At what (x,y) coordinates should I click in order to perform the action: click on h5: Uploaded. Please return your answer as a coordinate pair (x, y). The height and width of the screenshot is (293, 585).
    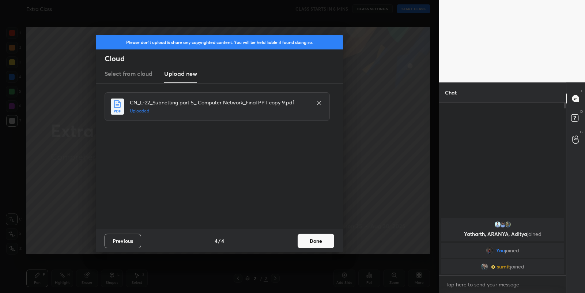
    Looking at the image, I should click on (220, 111).